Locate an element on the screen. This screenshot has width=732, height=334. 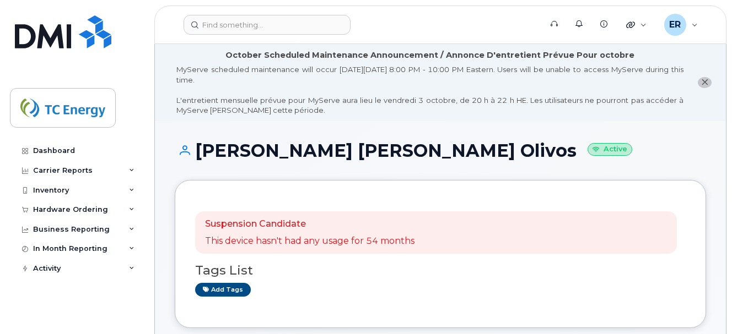
a: Add tags is located at coordinates (223, 290).